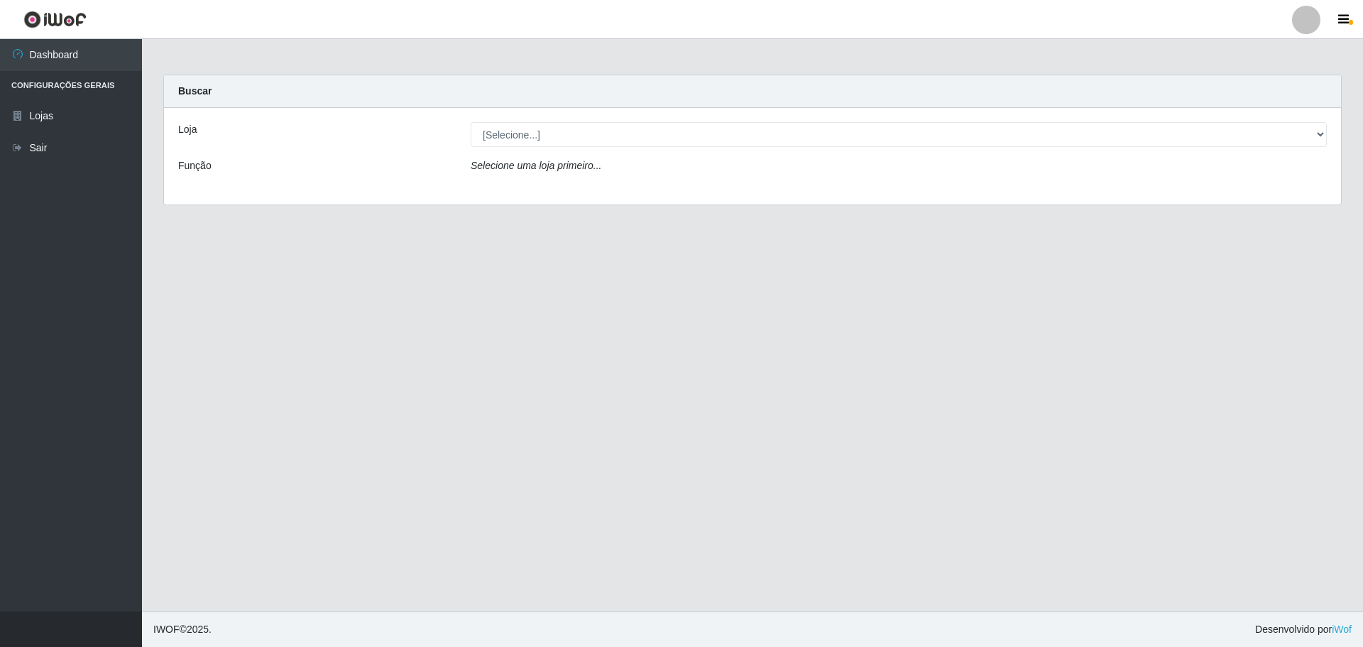 This screenshot has width=1363, height=647. Describe the element at coordinates (1303, 629) in the screenshot. I see `span: Desenvolvido por` at that location.